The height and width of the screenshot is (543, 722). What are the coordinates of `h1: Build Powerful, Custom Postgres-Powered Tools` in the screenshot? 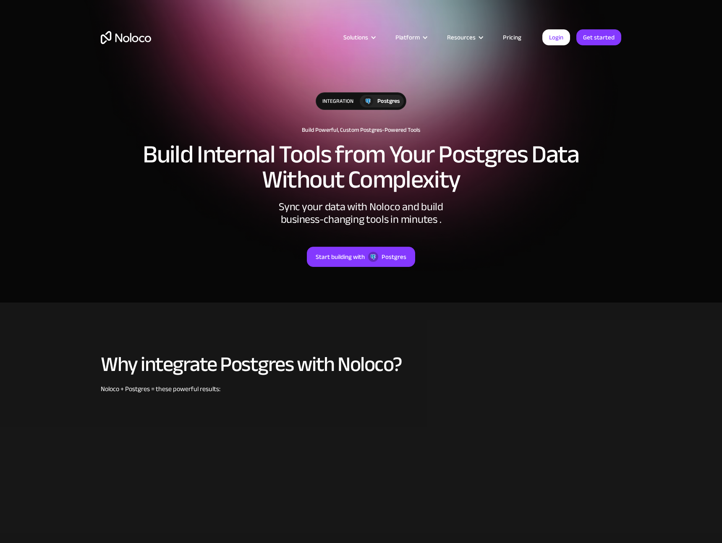 It's located at (361, 130).